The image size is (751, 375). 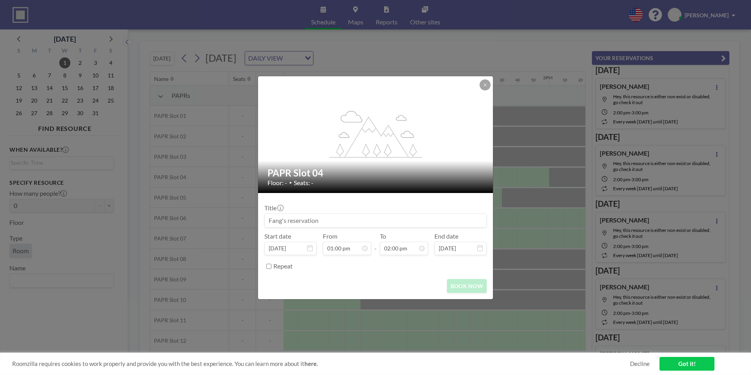 I want to click on label: To, so click(x=383, y=236).